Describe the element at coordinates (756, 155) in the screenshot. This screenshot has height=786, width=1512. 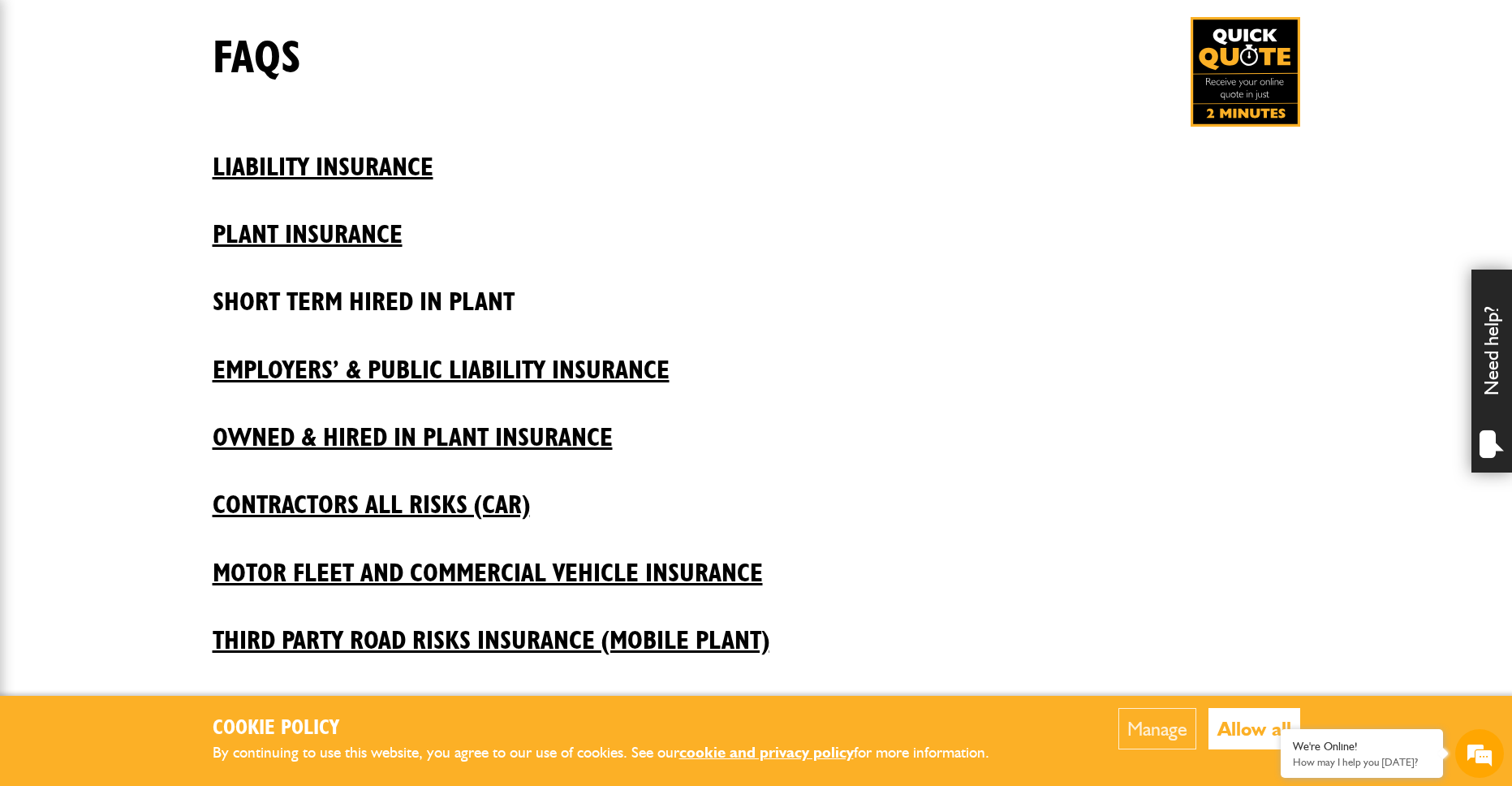
I see `a: Liability insurance` at that location.